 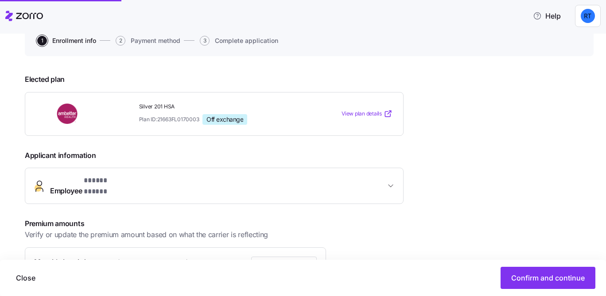 What do you see at coordinates (246, 41) in the screenshot?
I see `span: Complete application` at bounding box center [246, 41].